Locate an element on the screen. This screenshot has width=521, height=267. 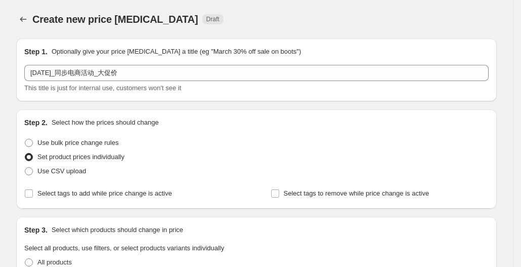
span: Select tags to add while price change is active is located at coordinates (105, 193).